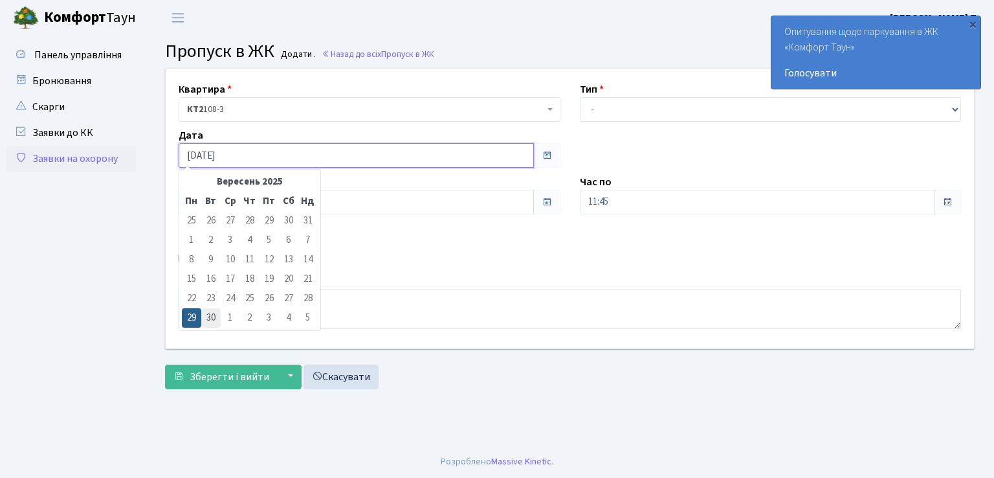 The height and width of the screenshot is (478, 994). I want to click on img: logo.png, so click(26, 18).